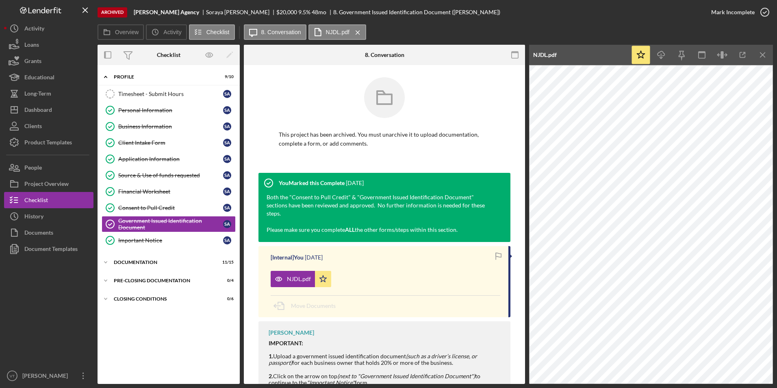 This screenshot has height=388, width=777. I want to click on a: Activity, so click(49, 28).